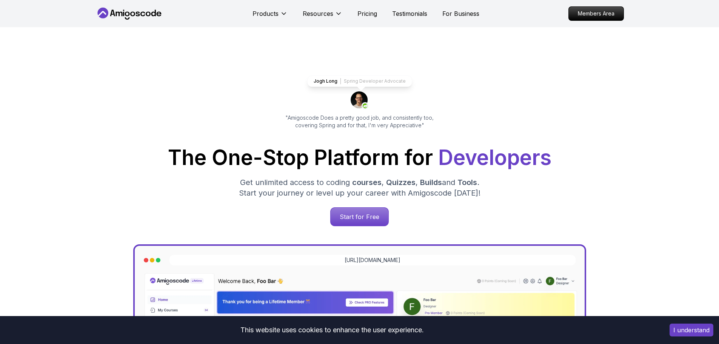  I want to click on span: Tools, so click(467, 182).